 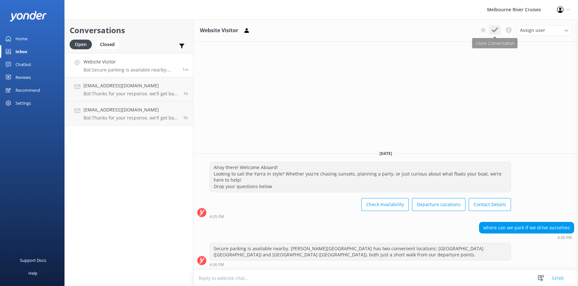 What do you see at coordinates (131, 62) in the screenshot?
I see `h4: Website Visitor` at bounding box center [131, 62].